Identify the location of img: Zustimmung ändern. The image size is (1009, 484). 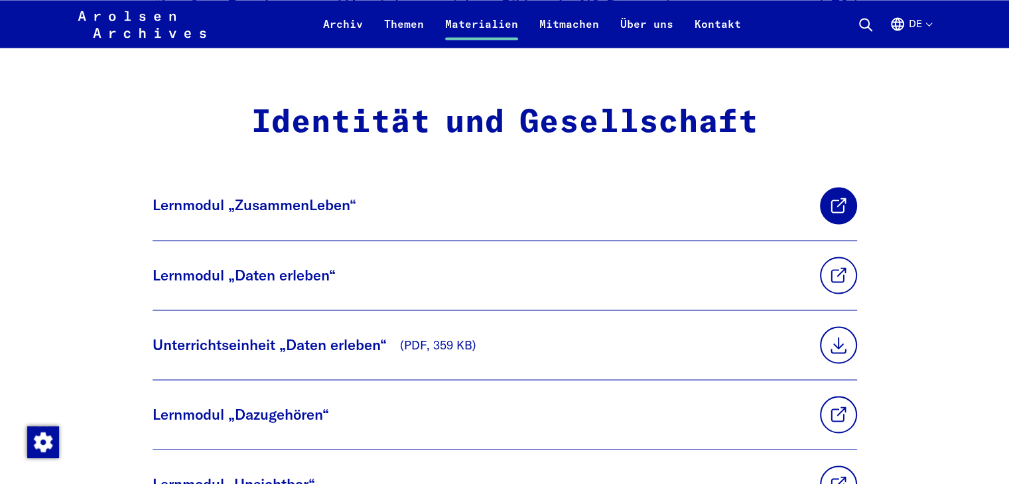
(43, 442).